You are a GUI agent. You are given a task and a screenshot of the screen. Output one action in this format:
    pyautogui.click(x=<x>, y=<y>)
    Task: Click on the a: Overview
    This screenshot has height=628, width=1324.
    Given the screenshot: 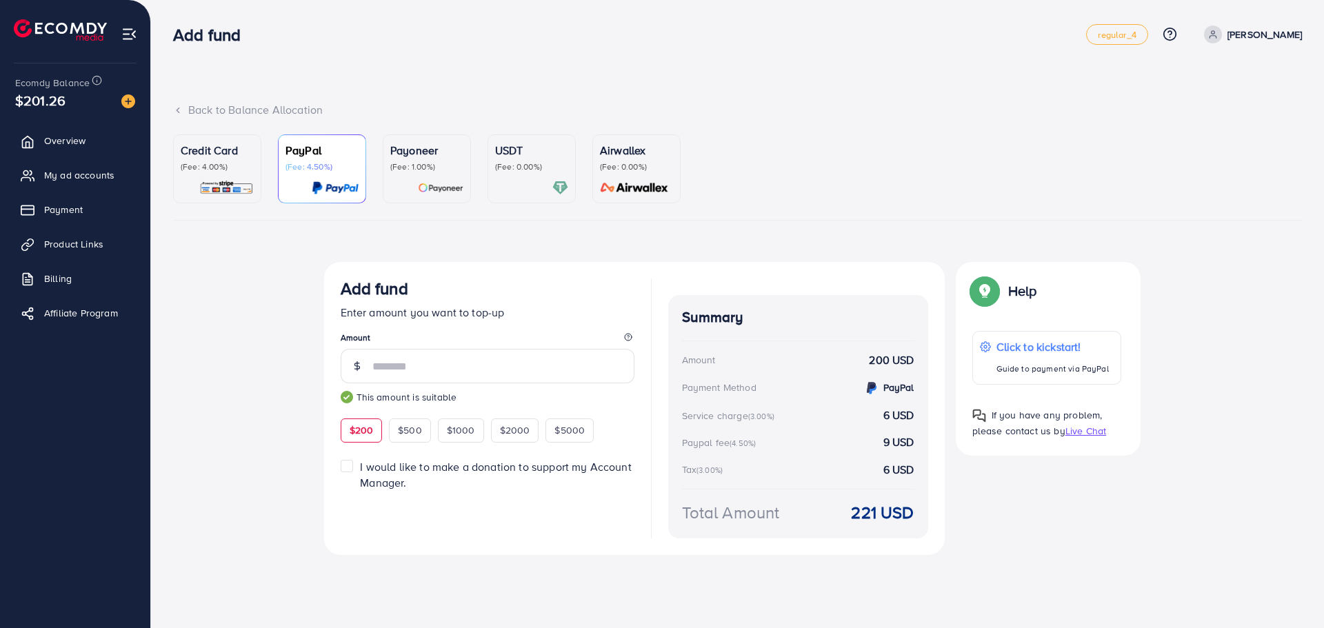 What is the action you would take?
    pyautogui.click(x=75, y=141)
    